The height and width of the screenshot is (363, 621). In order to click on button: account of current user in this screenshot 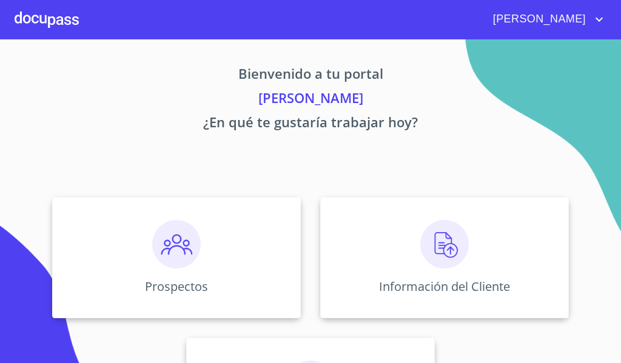, I will do `click(545, 19)`.